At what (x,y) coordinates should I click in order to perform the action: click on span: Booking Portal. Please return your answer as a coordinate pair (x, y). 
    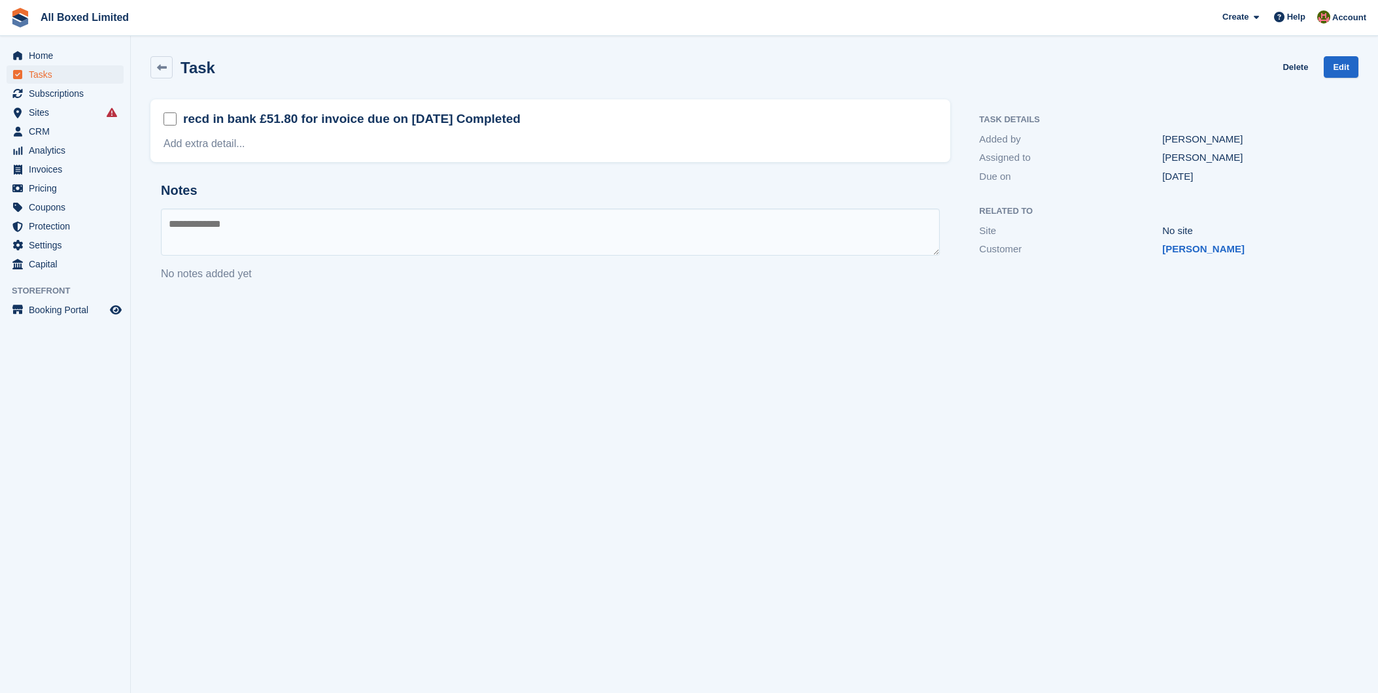
    Looking at the image, I should click on (68, 310).